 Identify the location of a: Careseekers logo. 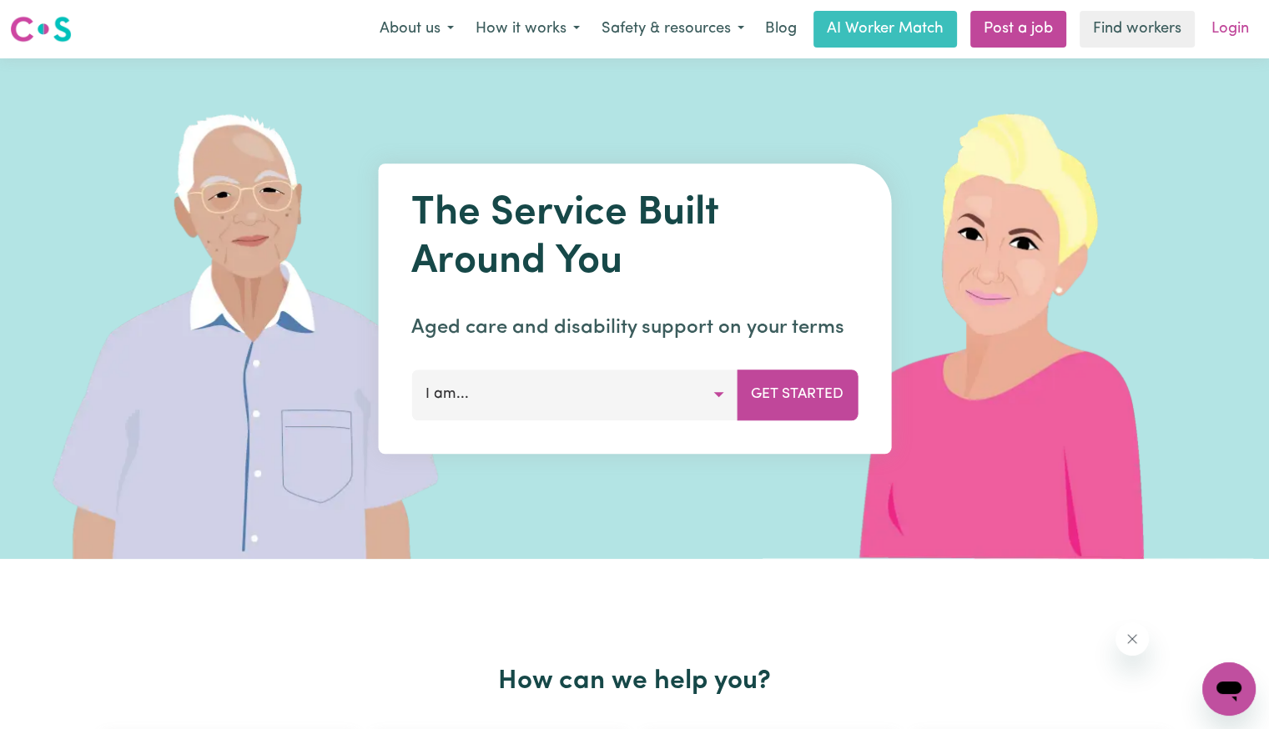
(41, 29).